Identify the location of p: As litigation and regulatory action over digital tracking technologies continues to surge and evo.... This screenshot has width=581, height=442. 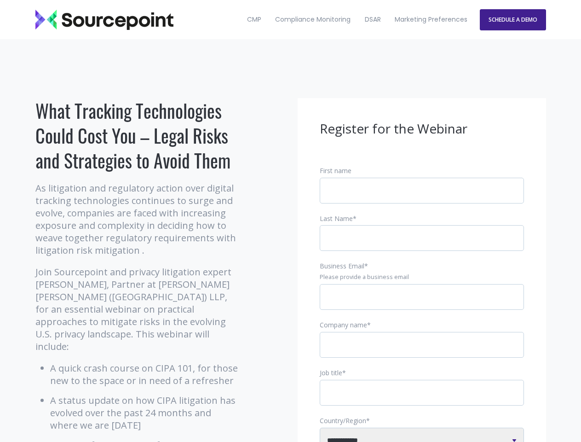
(138, 219).